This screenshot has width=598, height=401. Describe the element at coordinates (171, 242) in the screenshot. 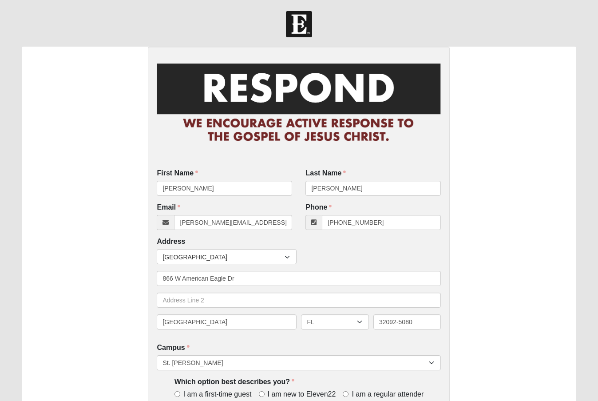

I see `label: Address` at that location.